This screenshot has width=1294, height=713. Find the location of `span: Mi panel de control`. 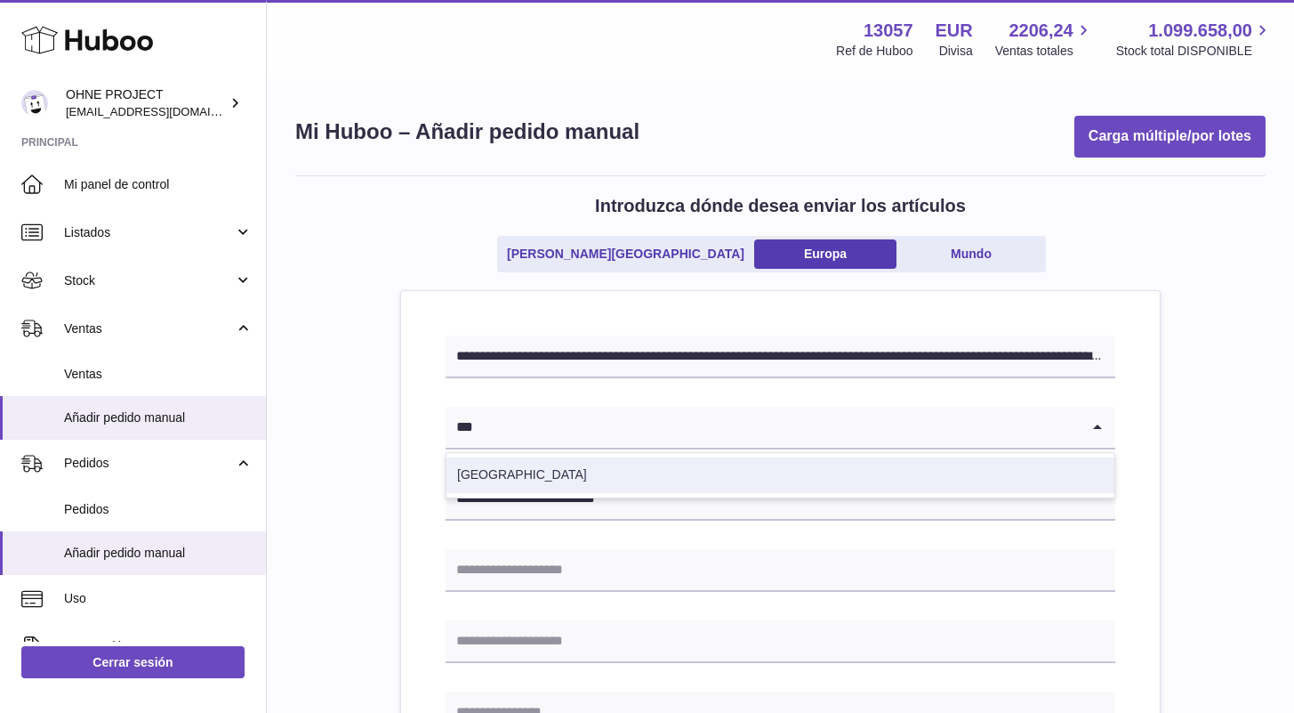

span: Mi panel de control is located at coordinates (158, 184).